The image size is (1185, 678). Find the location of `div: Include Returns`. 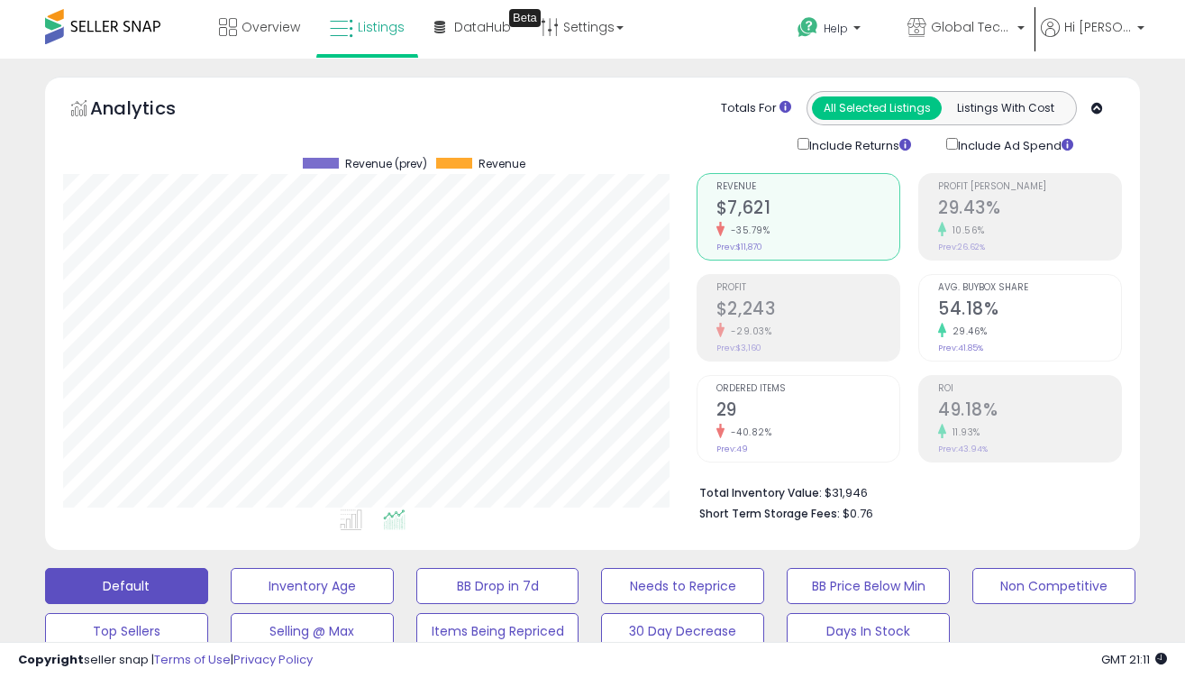

div: Include Returns is located at coordinates (858, 144).